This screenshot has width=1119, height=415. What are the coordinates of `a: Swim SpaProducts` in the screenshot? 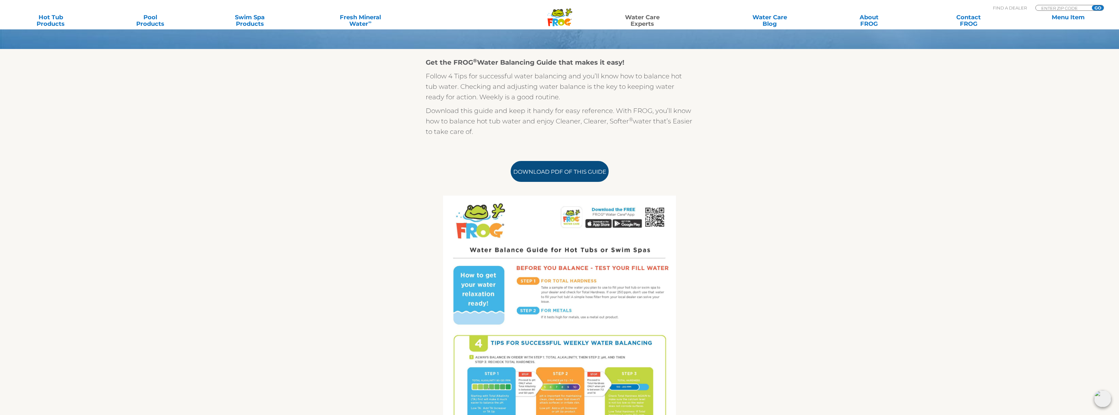 It's located at (250, 21).